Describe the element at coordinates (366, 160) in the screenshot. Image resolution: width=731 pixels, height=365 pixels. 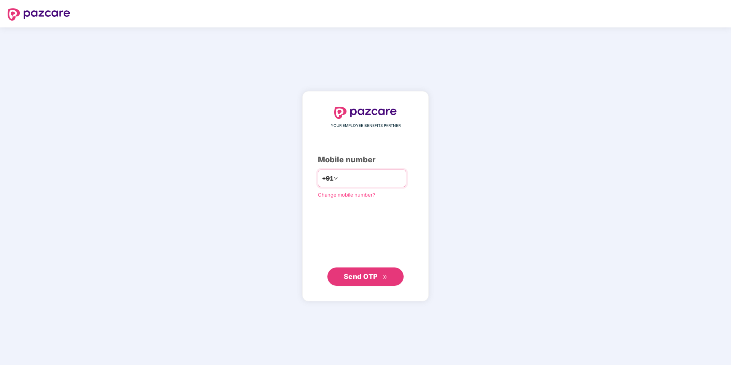
I see `div: Mobile number` at that location.